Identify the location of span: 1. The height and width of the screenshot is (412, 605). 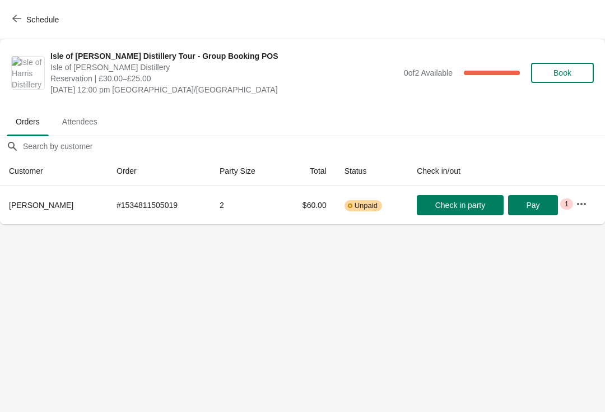
(566, 204).